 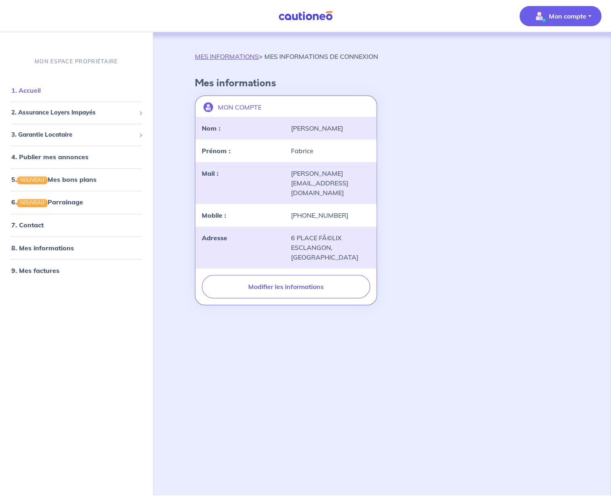 What do you see at coordinates (567, 16) in the screenshot?
I see `p: Mon compte` at bounding box center [567, 16].